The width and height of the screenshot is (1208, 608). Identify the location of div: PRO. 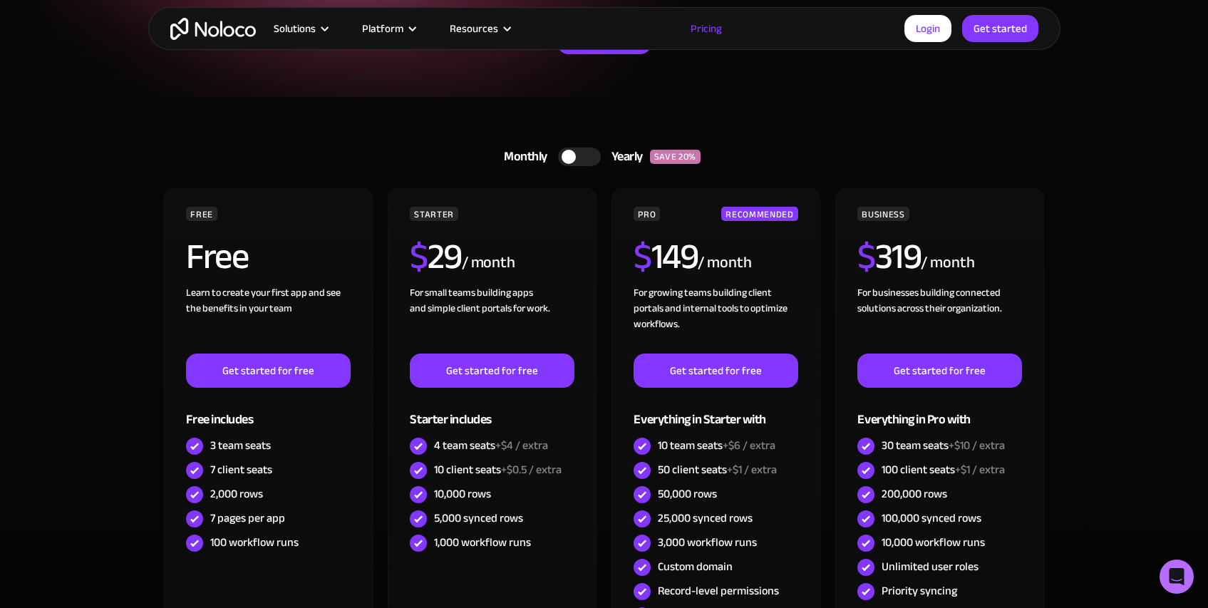
(646, 214).